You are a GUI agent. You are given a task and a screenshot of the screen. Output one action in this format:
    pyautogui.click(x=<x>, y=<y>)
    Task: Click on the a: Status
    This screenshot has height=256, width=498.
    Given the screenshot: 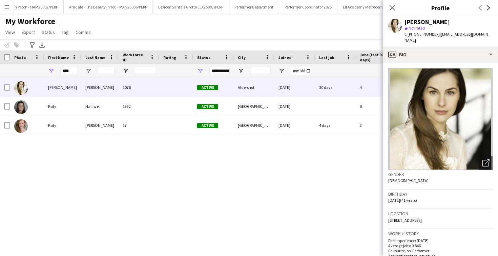 What is the action you would take?
    pyautogui.click(x=48, y=32)
    